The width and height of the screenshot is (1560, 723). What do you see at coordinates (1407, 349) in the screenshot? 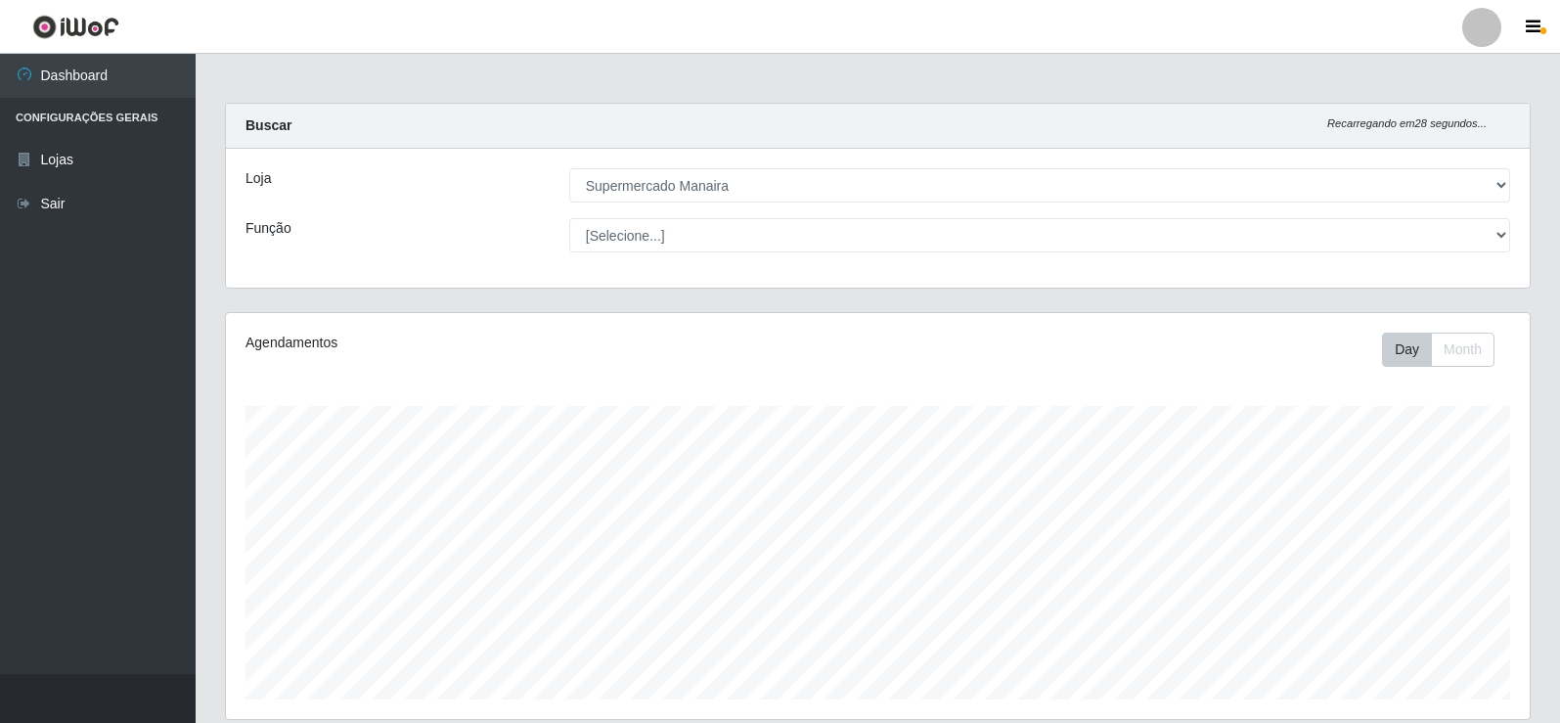
I see `button: Day` at bounding box center [1407, 349].